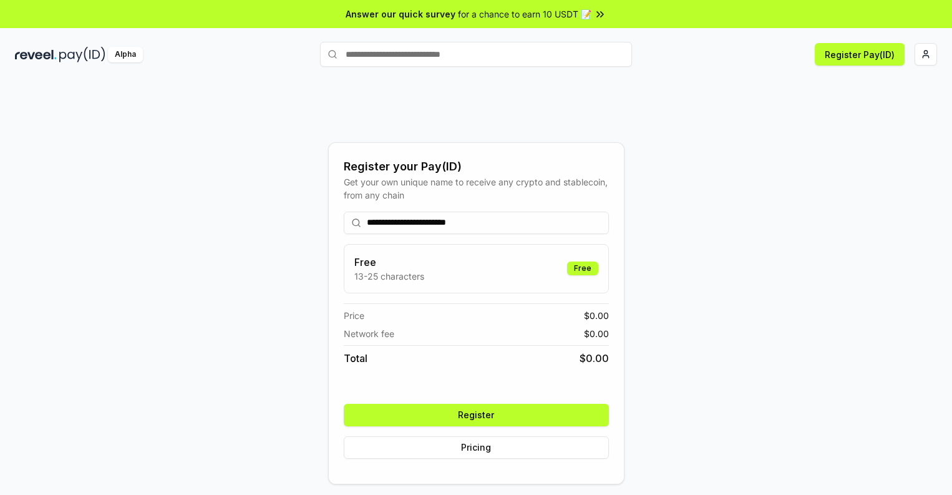 Image resolution: width=952 pixels, height=495 pixels. What do you see at coordinates (354, 315) in the screenshot?
I see `span: Price` at bounding box center [354, 315].